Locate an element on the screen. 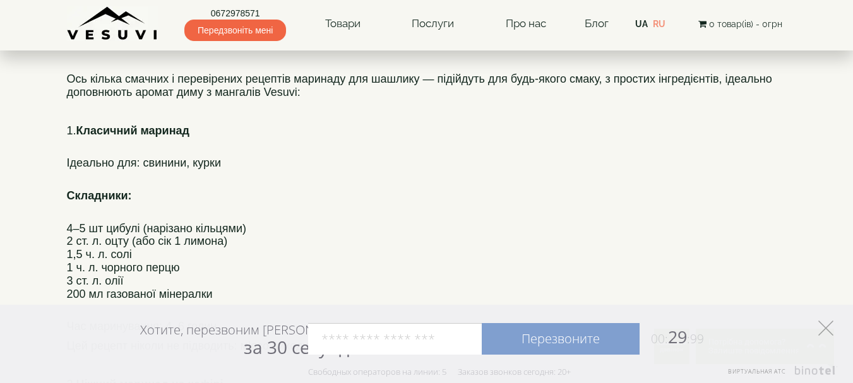  span: 0 товар(ів) - 0грн is located at coordinates (746, 24).